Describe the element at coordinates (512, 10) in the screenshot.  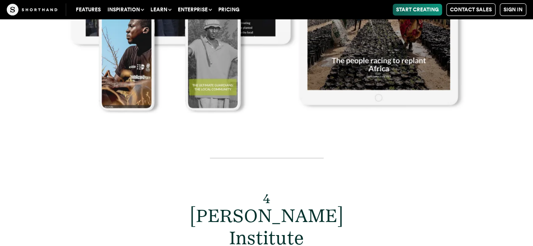
I see `a: Sign in` at that location.